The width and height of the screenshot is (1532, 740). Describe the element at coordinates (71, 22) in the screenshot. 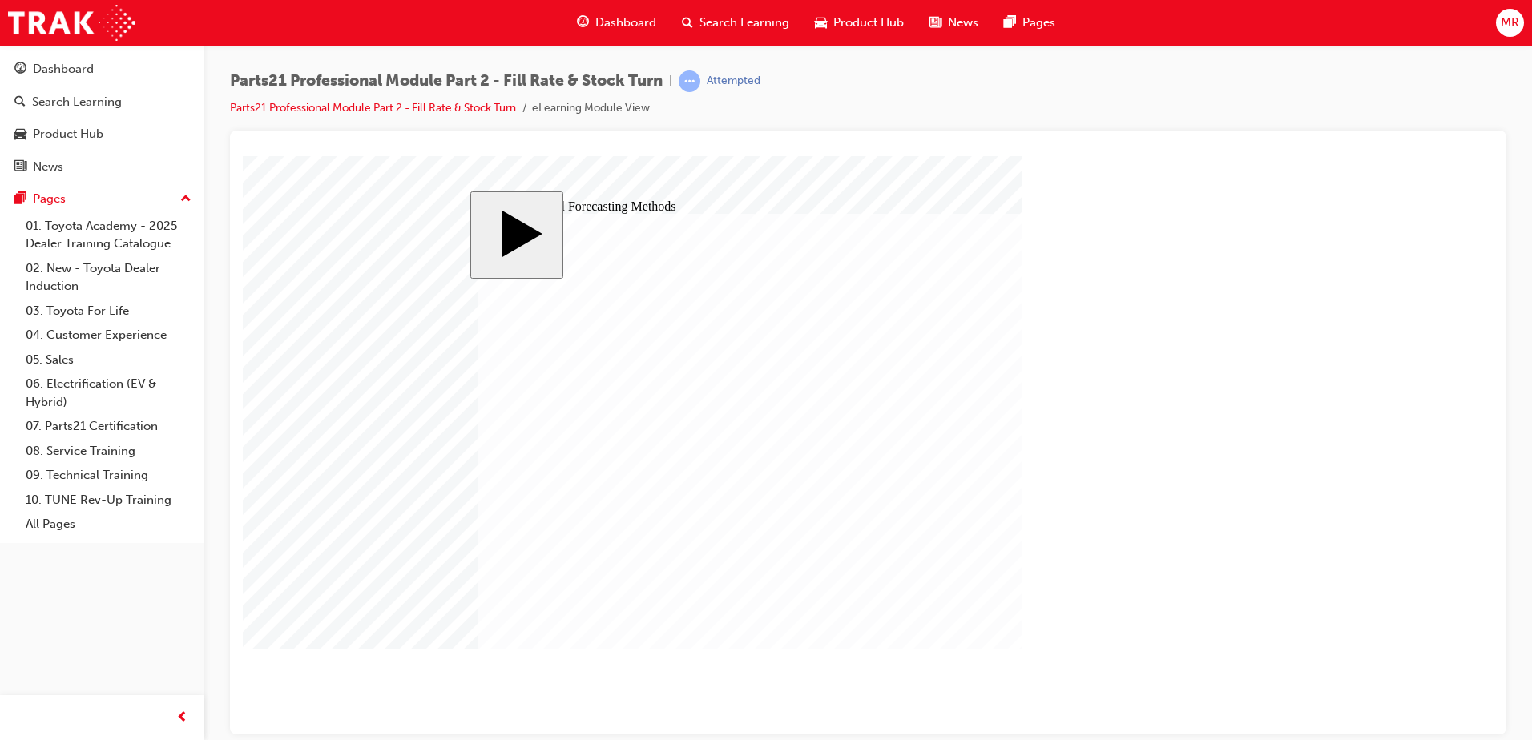

I see `a: Trak` at that location.